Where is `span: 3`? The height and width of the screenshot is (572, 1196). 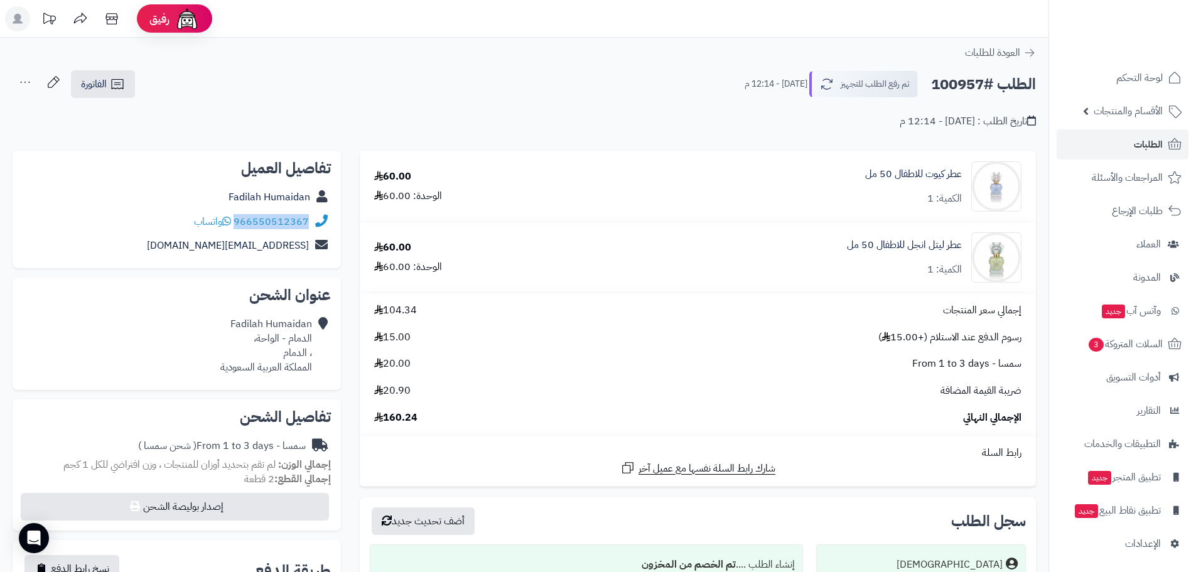
span: 3 is located at coordinates (1096, 344).